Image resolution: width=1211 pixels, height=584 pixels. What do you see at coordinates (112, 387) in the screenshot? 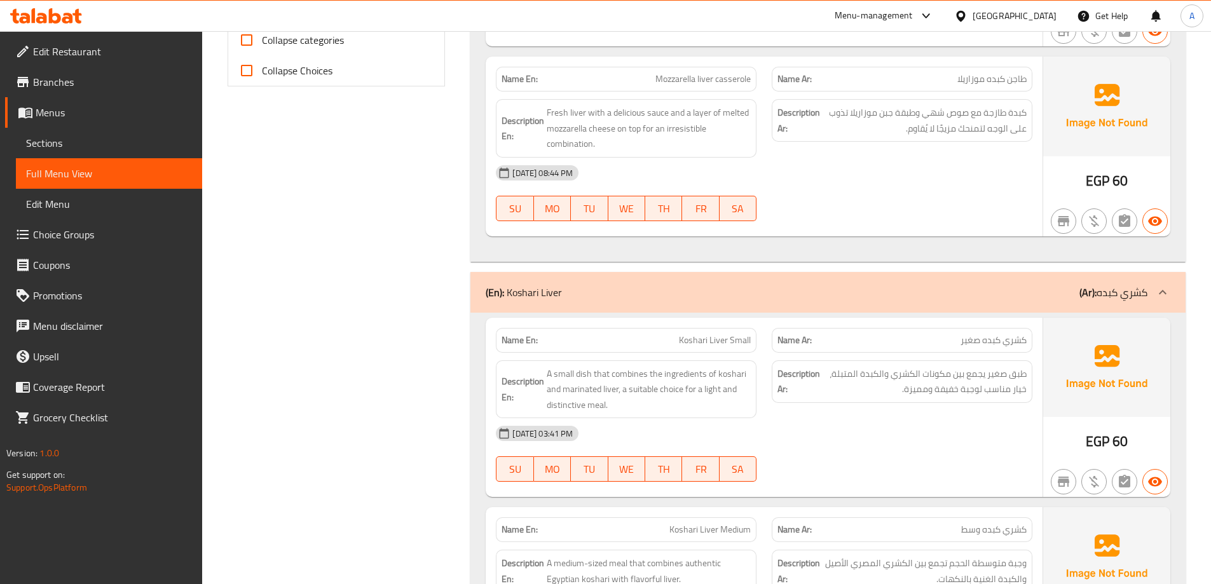
I see `span: Coverage Report` at bounding box center [112, 387].